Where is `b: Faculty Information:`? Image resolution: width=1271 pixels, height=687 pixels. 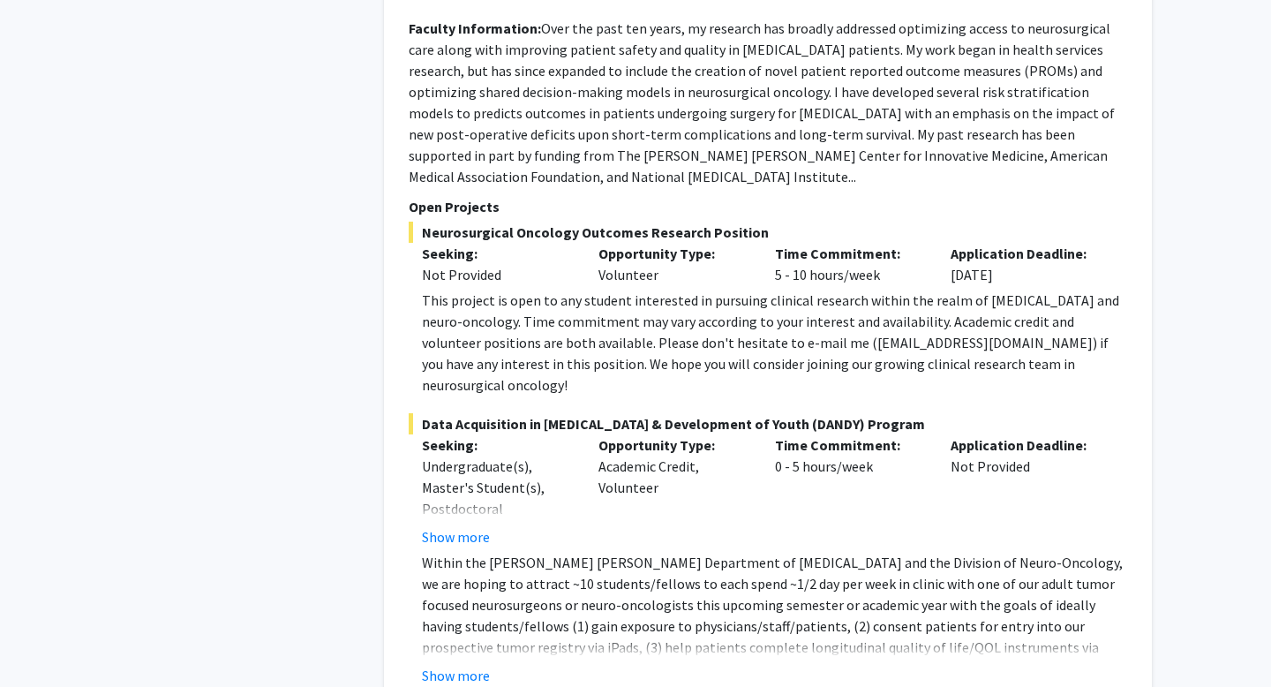 b: Faculty Information: is located at coordinates (475, 28).